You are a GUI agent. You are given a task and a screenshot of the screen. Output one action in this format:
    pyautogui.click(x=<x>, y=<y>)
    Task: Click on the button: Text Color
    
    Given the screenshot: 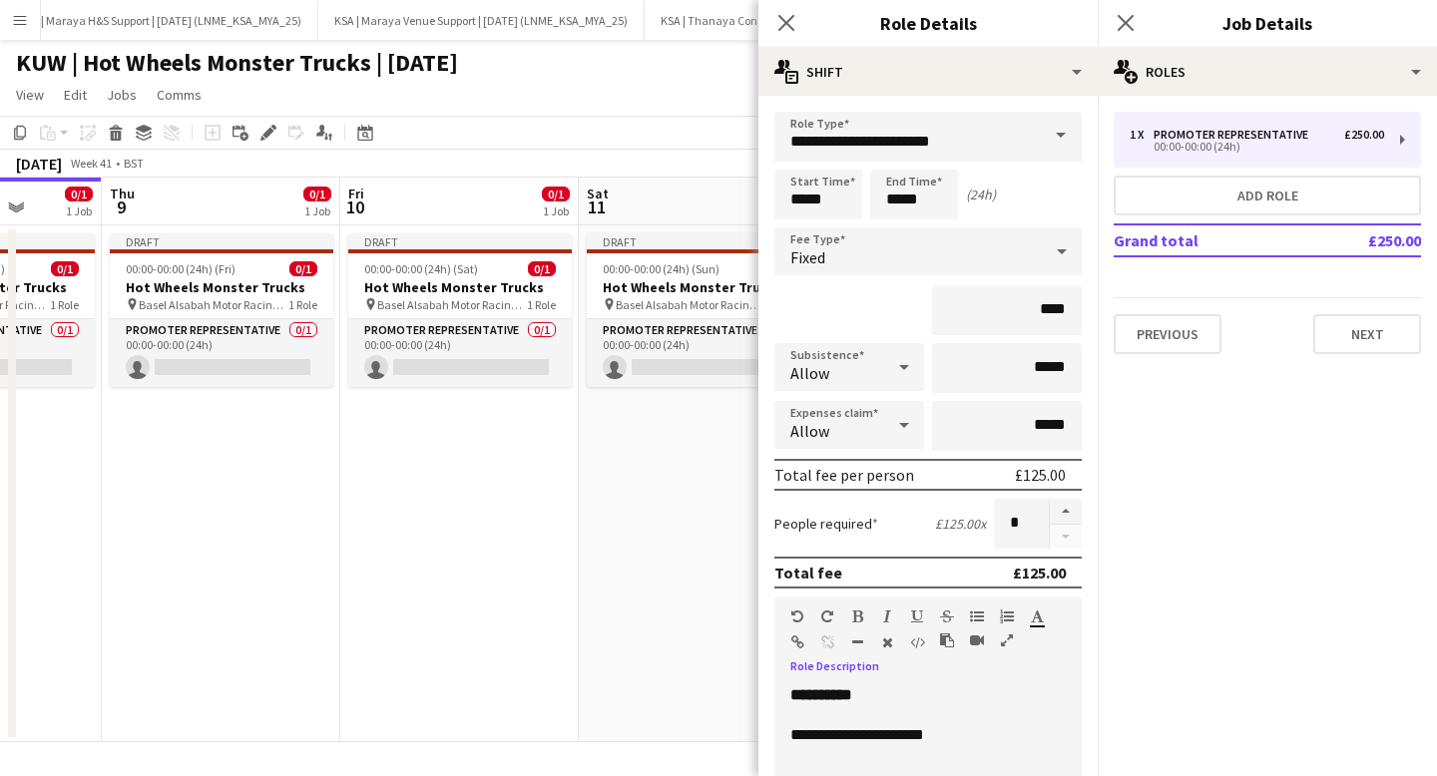 What is the action you would take?
    pyautogui.click(x=1037, y=617)
    